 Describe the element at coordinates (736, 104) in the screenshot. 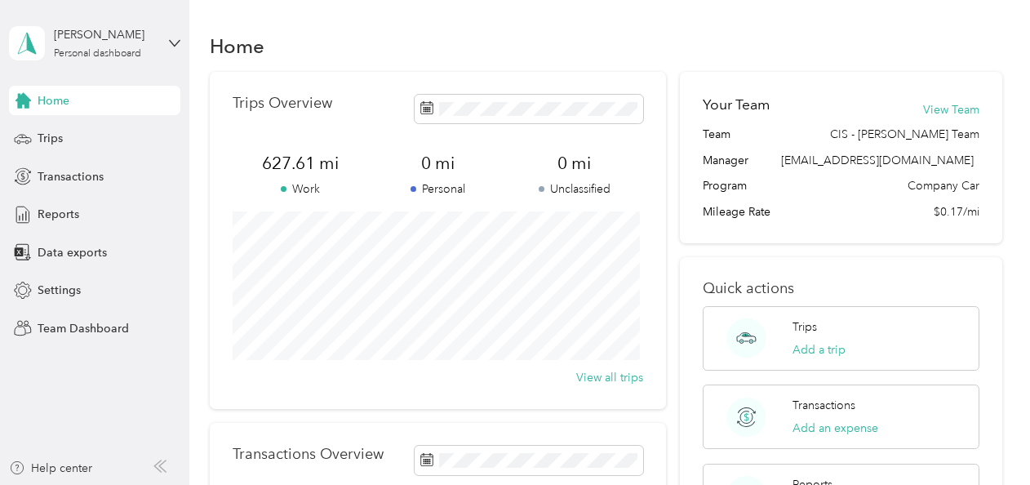

I see `h2: Your Team` at that location.